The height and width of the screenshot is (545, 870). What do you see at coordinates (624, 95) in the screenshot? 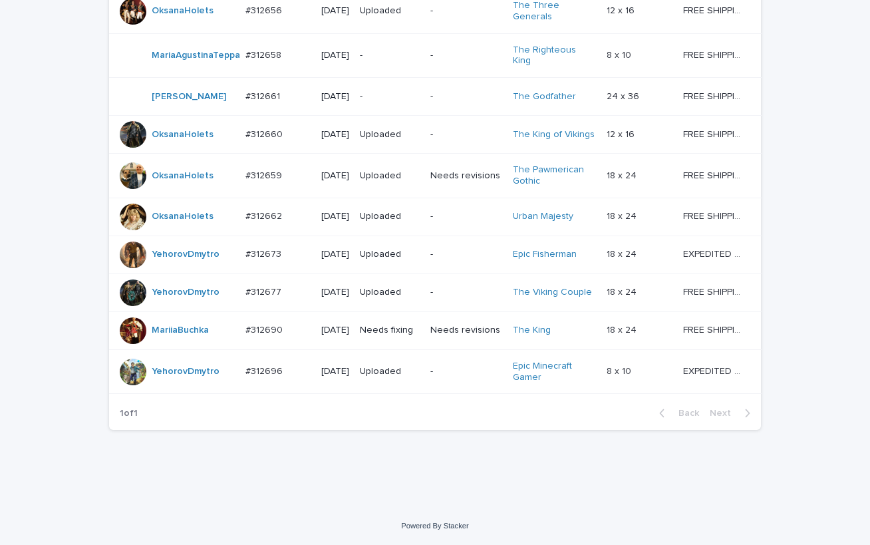
I see `p: 24 x 36` at bounding box center [624, 95].